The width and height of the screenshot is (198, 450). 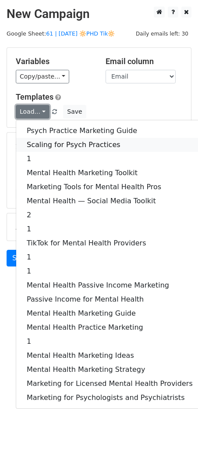 I want to click on h5: Email column, so click(x=144, y=61).